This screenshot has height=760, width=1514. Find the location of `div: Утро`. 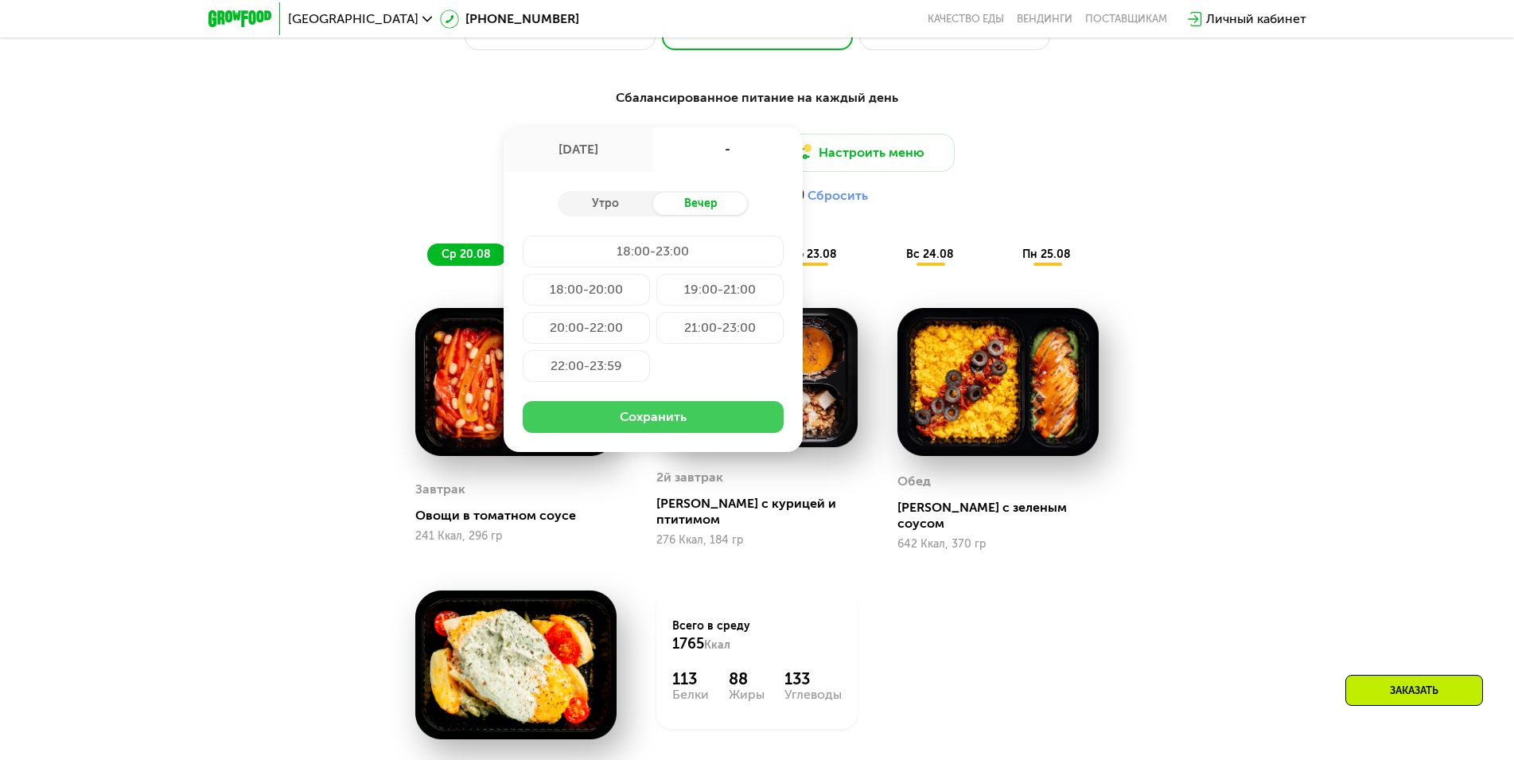

div: Утро is located at coordinates (606, 204).